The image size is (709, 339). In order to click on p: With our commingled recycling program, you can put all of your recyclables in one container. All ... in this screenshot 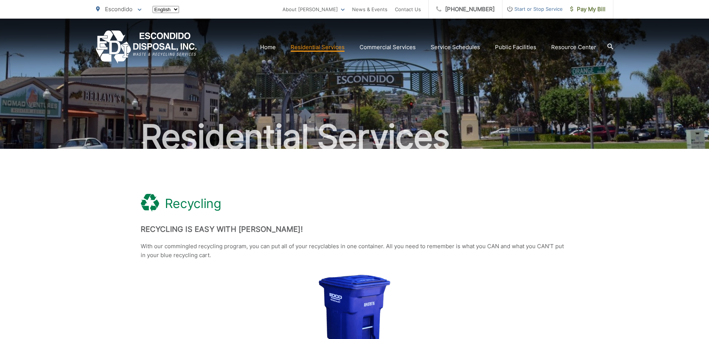, I will do `click(355, 251)`.